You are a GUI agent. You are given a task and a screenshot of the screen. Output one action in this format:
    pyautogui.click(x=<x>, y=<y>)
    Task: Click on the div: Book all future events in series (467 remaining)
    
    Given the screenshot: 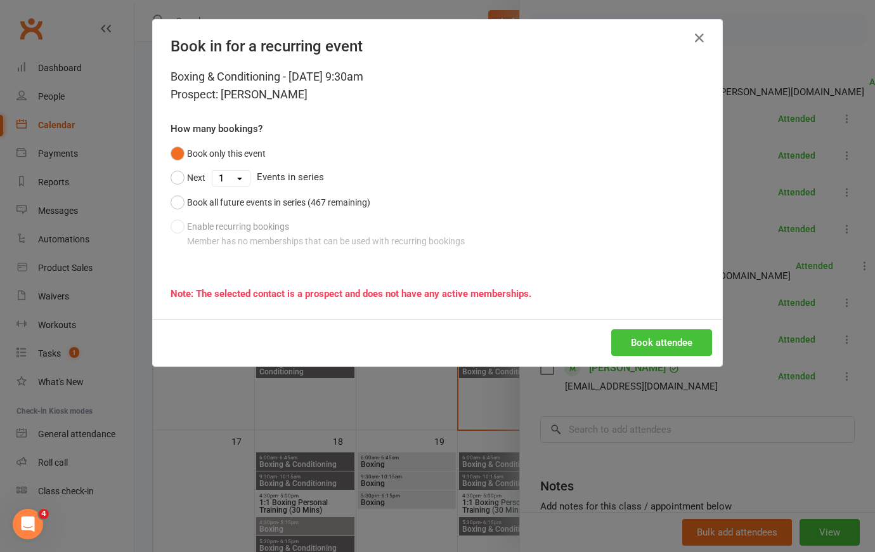 What is the action you would take?
    pyautogui.click(x=278, y=202)
    